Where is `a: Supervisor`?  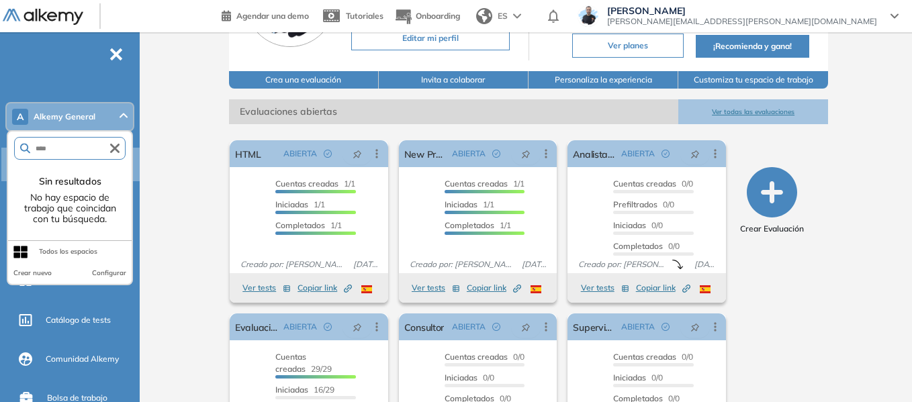 a: Supervisor is located at coordinates (595, 327).